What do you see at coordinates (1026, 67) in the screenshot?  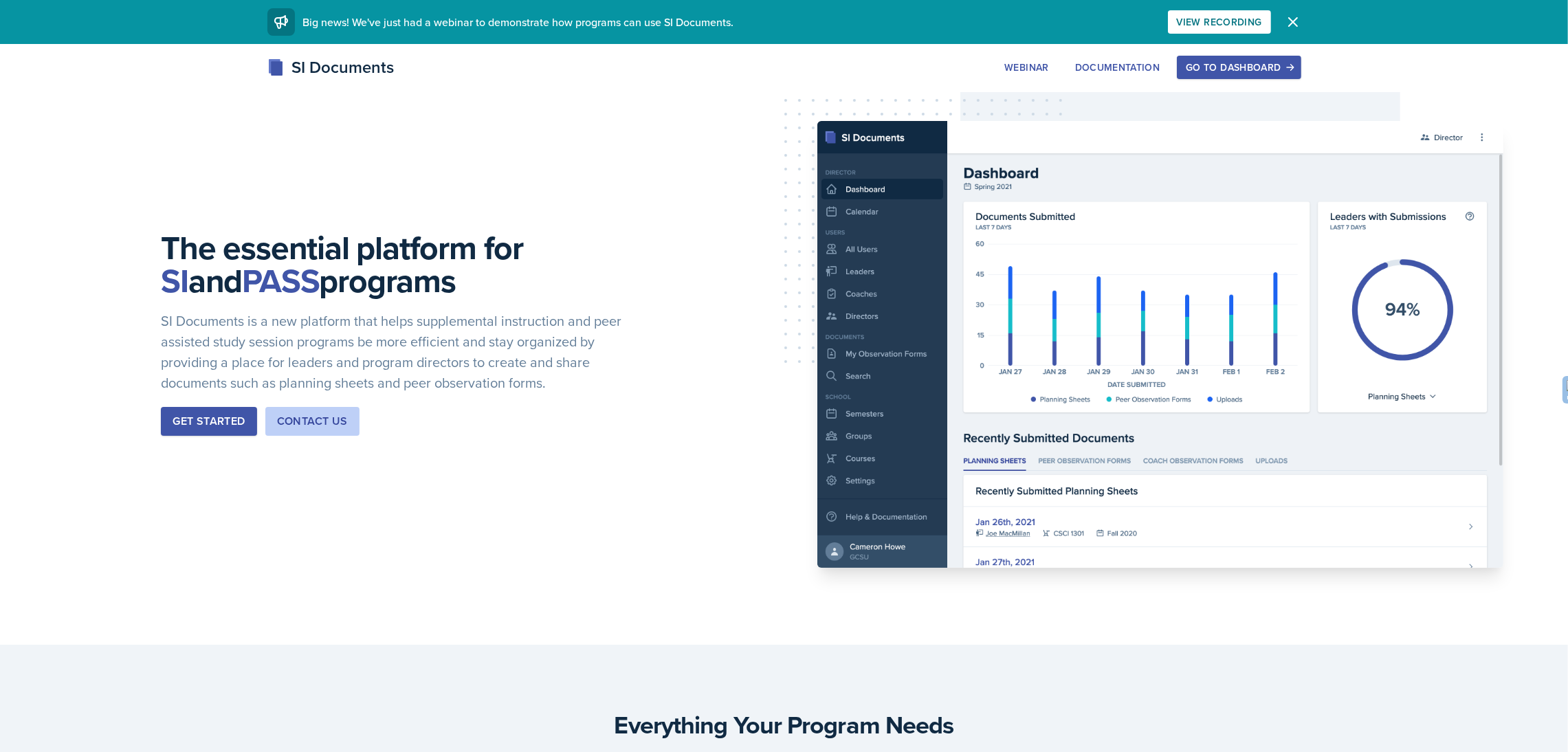 I see `div: Webinar` at bounding box center [1026, 67].